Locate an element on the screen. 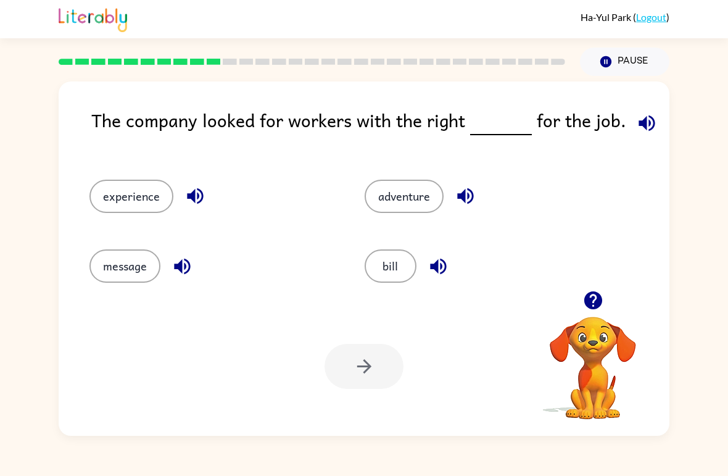 This screenshot has height=476, width=728. button: adventure is located at coordinates (404, 196).